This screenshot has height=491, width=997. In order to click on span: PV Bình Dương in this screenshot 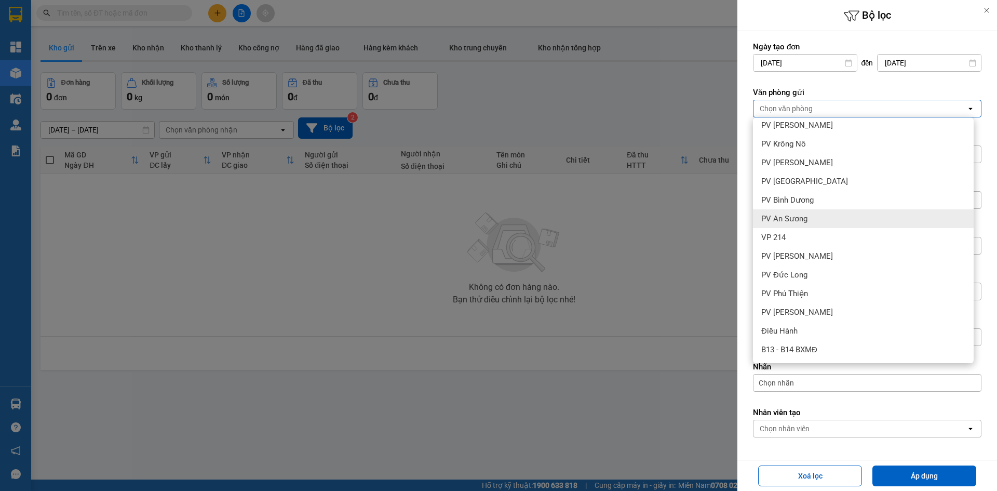, I will do `click(787, 200)`.